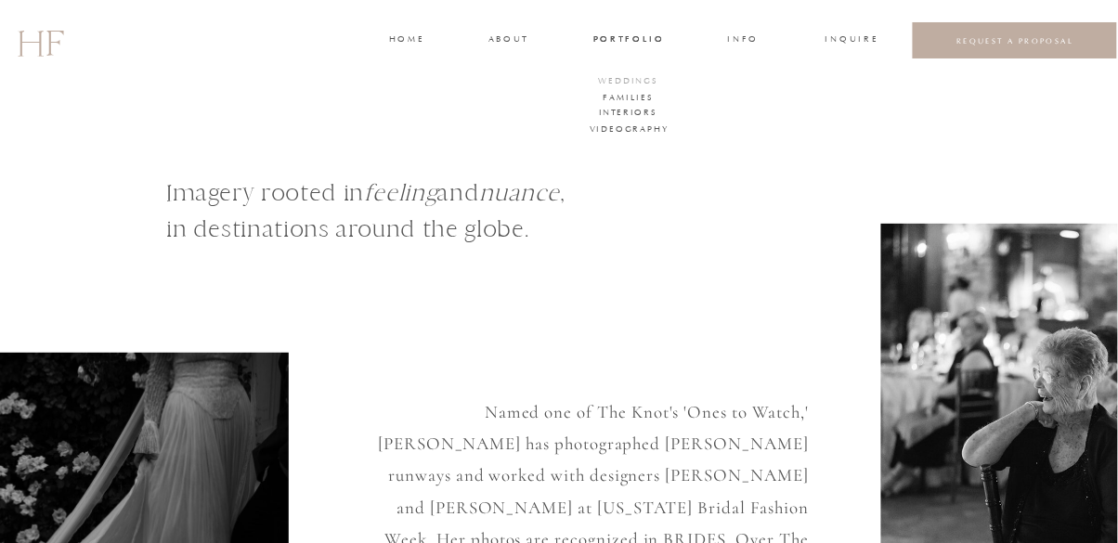 This screenshot has width=1118, height=543. What do you see at coordinates (628, 41) in the screenshot?
I see `h3: portfolio` at bounding box center [628, 41].